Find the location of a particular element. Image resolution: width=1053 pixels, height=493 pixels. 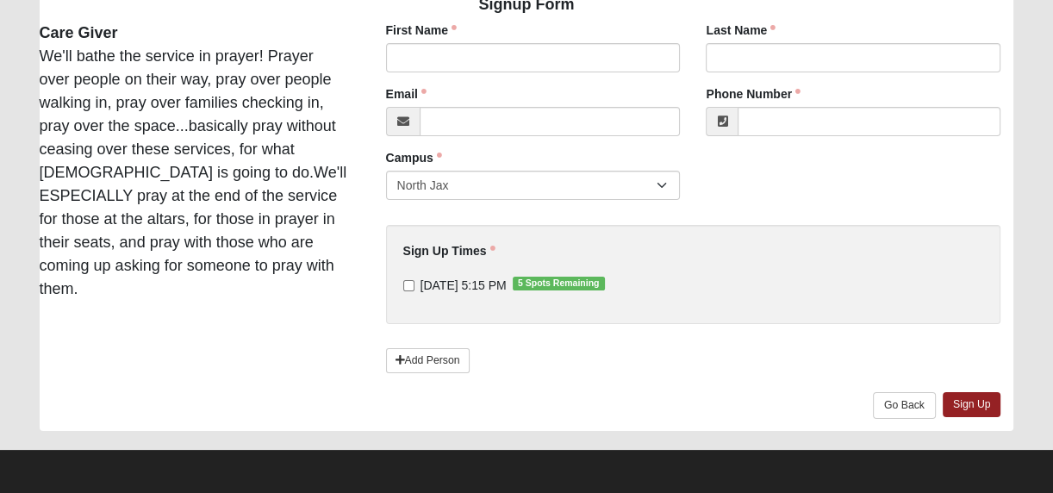

span: 5 Spots Remaining is located at coordinates (558, 284).